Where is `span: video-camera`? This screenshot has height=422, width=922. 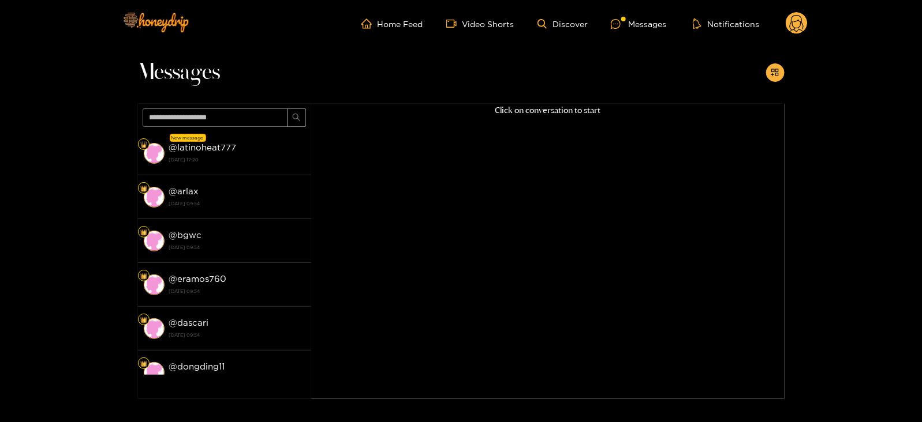 span: video-camera is located at coordinates (454, 24).